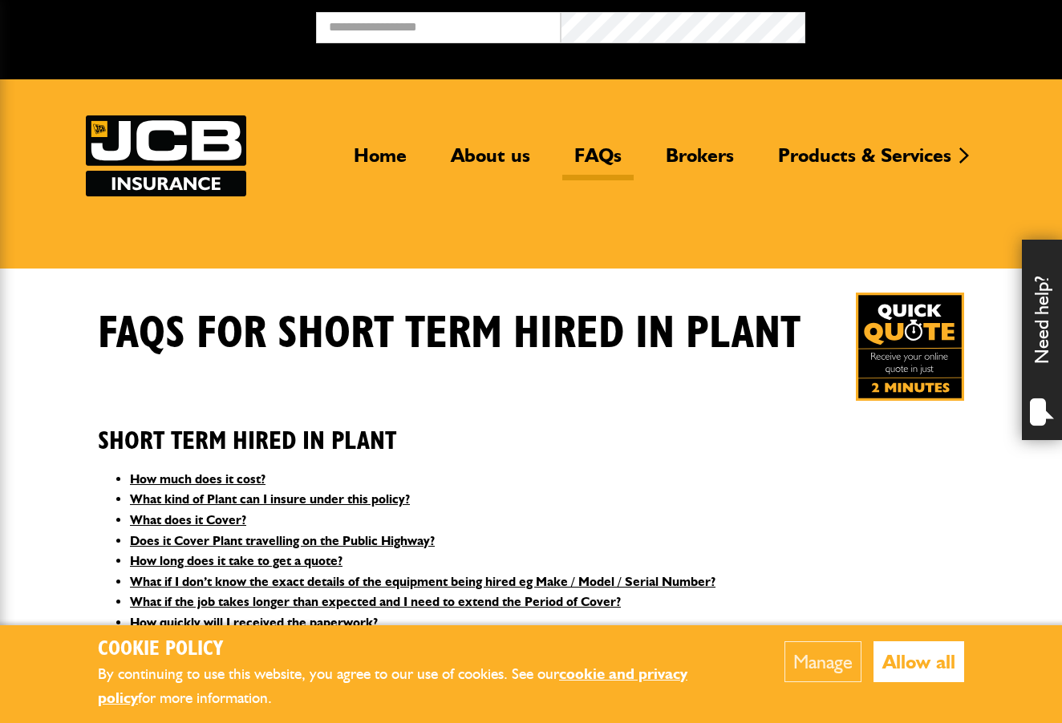  I want to click on button: Allow all, so click(918, 662).